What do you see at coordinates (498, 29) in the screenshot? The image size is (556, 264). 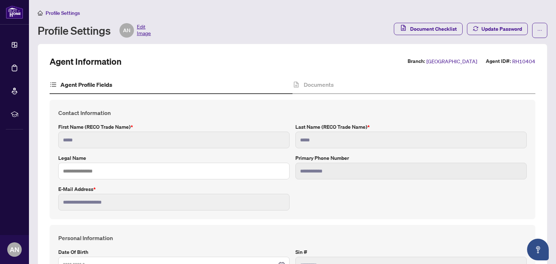 I see `button: Update Password` at bounding box center [498, 29].